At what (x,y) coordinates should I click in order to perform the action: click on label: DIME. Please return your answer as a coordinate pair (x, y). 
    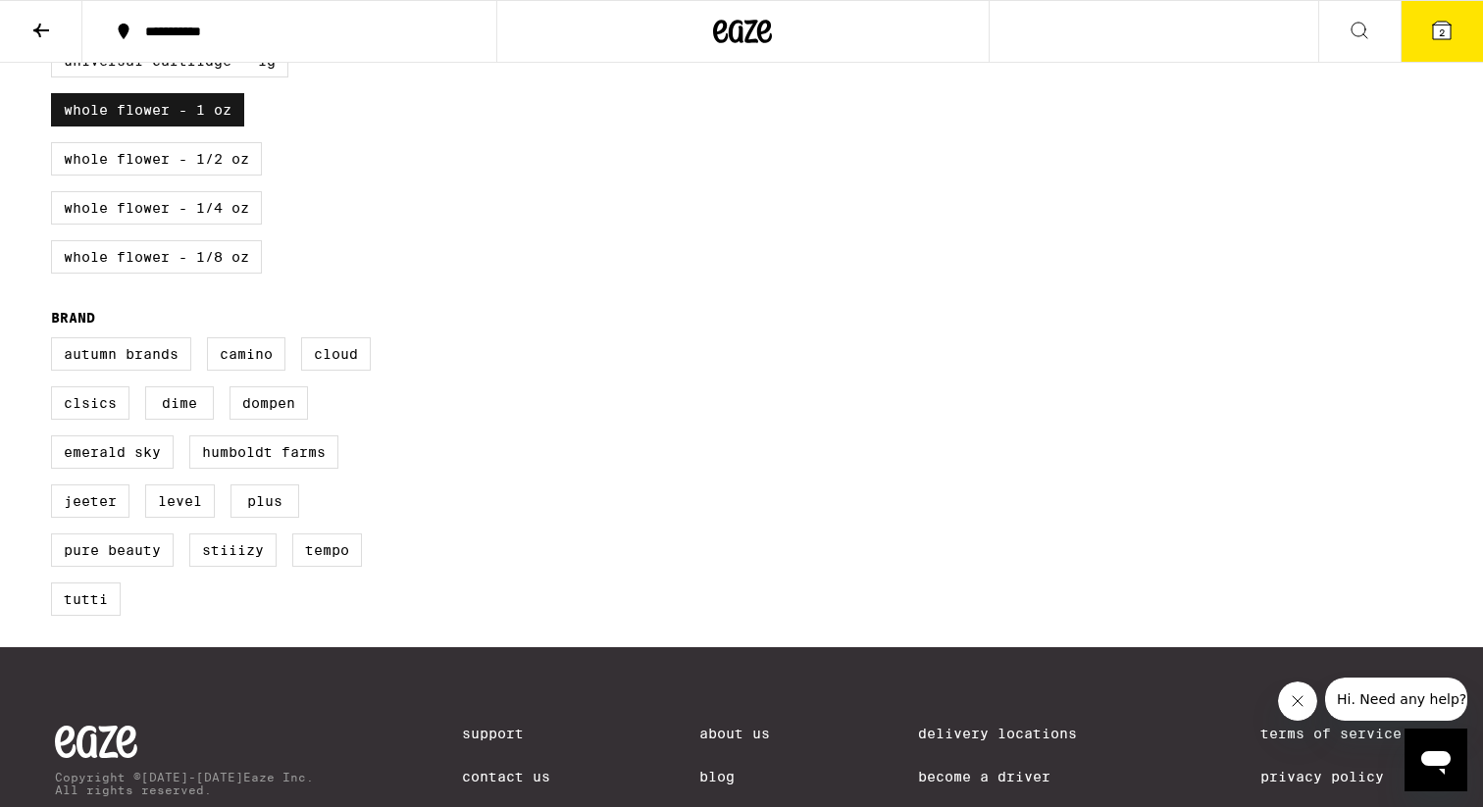
    Looking at the image, I should click on (179, 403).